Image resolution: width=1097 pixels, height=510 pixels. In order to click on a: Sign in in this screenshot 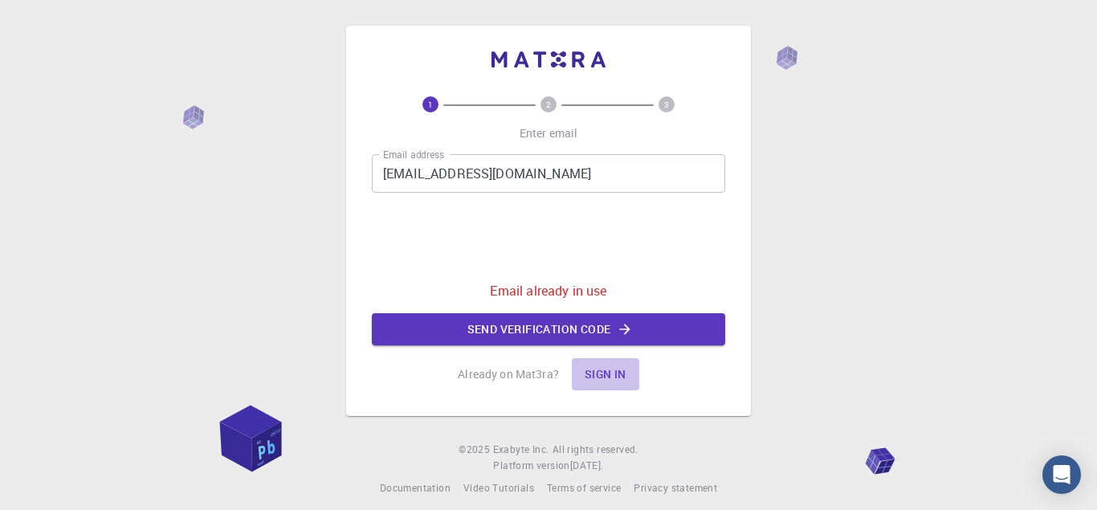, I will do `click(605, 374)`.